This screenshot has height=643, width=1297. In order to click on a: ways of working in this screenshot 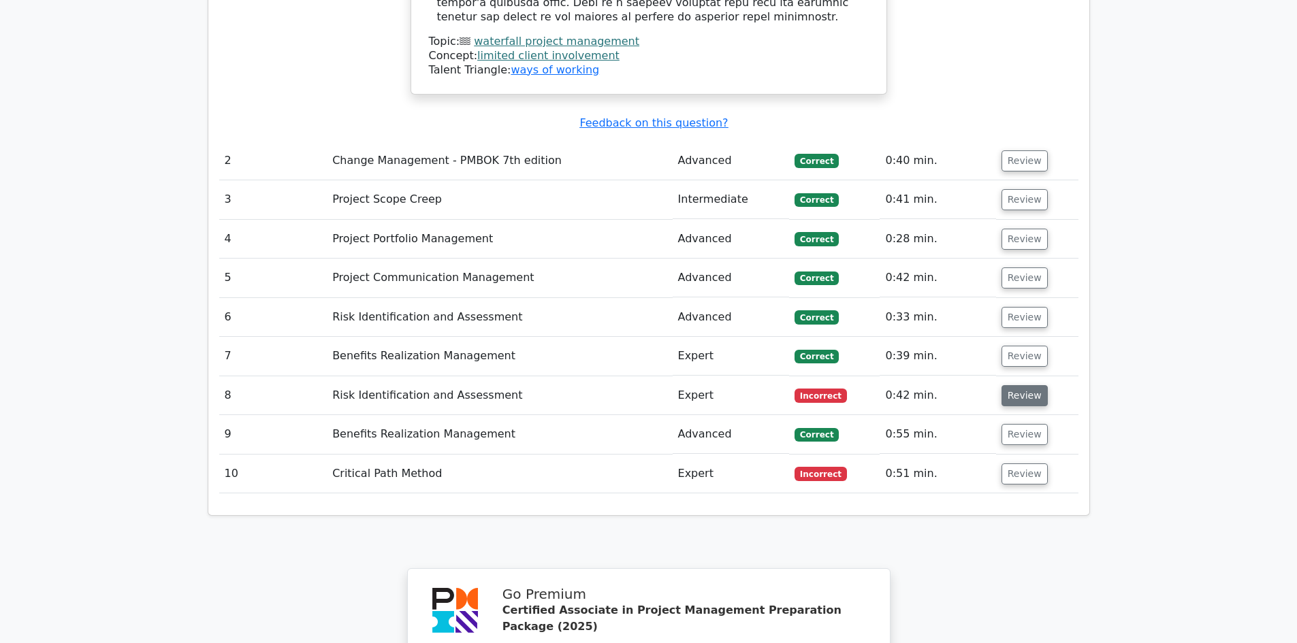, I will do `click(555, 69)`.